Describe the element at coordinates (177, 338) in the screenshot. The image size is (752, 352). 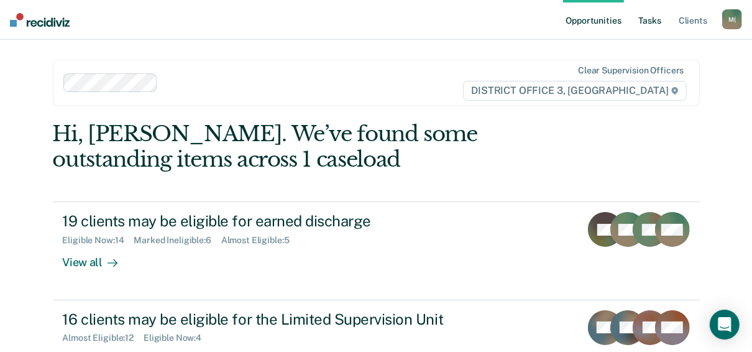
I see `div: Eligible Now : 4` at that location.